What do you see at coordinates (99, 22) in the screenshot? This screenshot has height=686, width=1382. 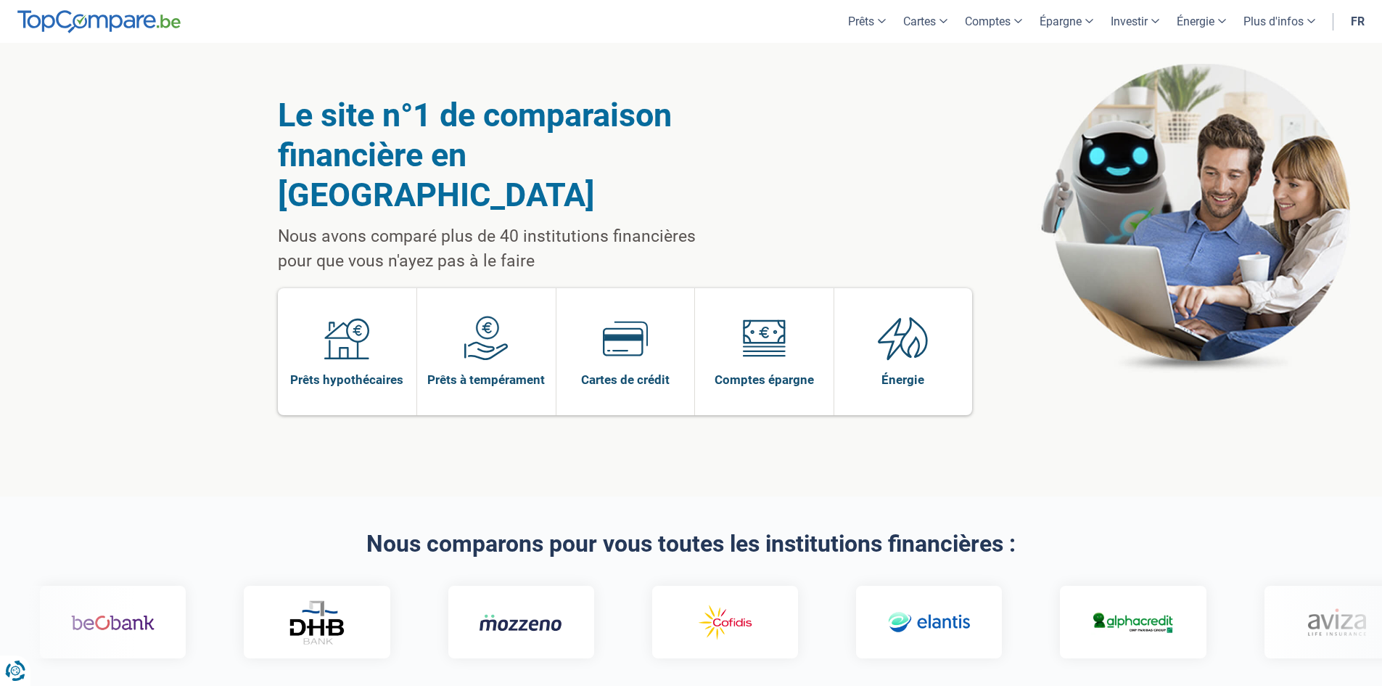 I see `img: TopCompare` at bounding box center [99, 22].